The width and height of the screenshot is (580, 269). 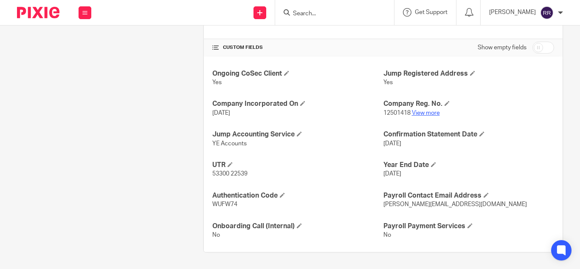 I want to click on a: View more, so click(x=426, y=113).